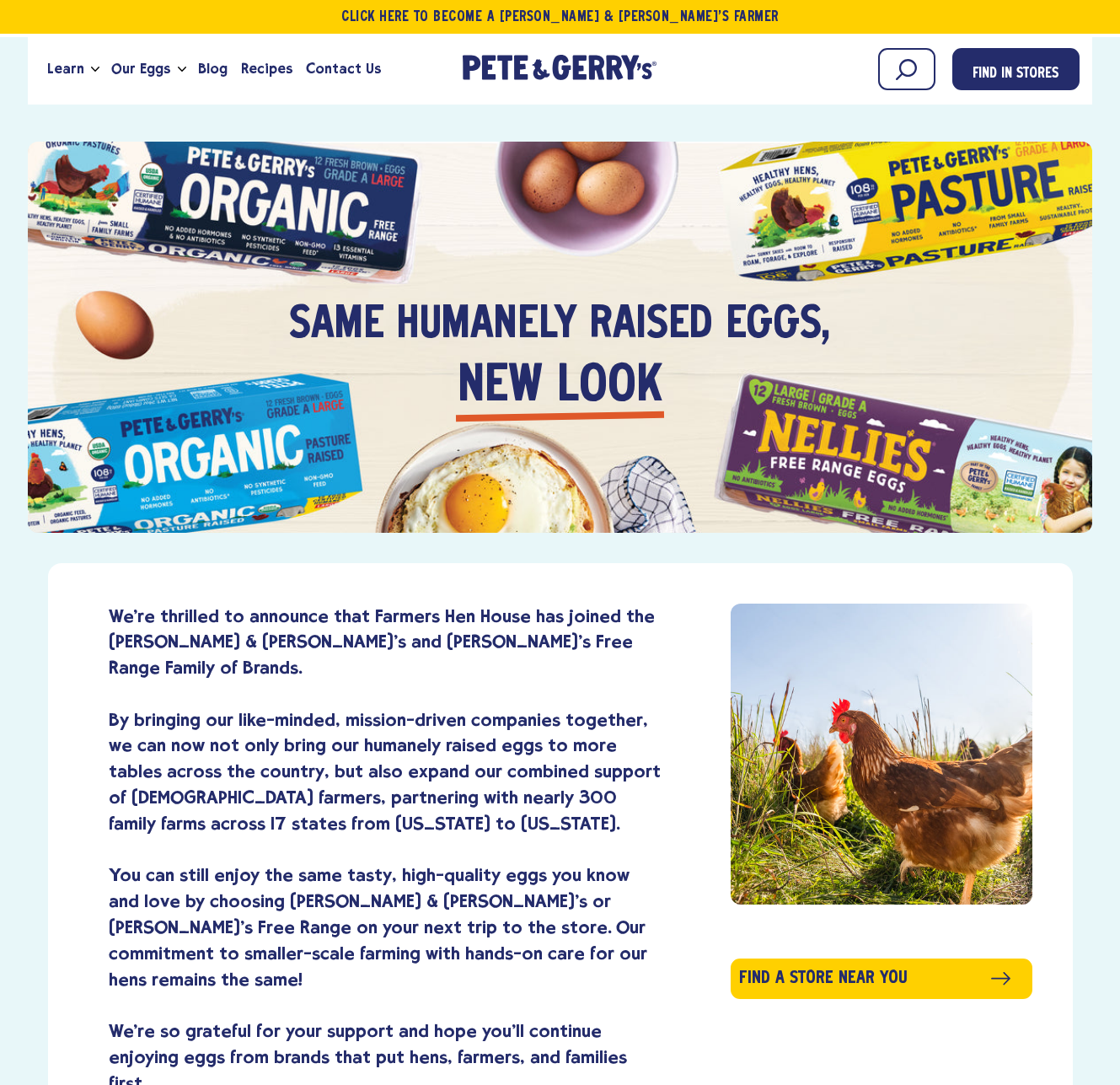  What do you see at coordinates (560, 387) in the screenshot?
I see `em: new look` at bounding box center [560, 387].